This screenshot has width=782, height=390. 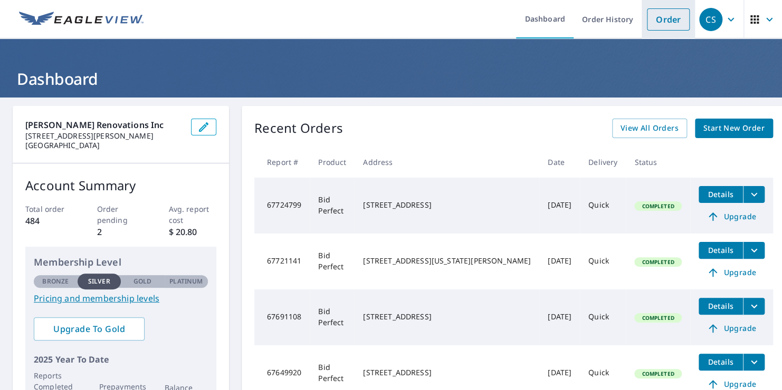 What do you see at coordinates (121, 360) in the screenshot?
I see `p: 2025 Year To Date` at bounding box center [121, 360].